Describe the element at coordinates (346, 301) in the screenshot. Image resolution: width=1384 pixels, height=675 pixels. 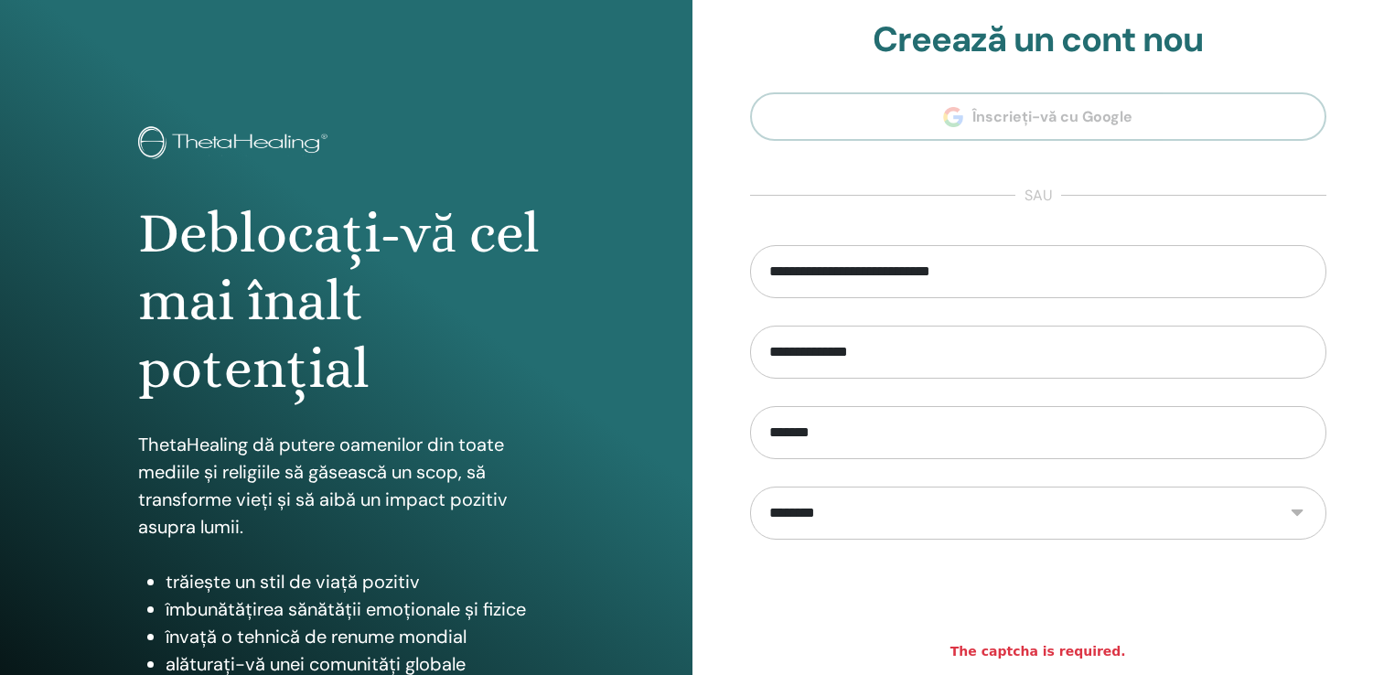
I see `h1: Deblocați-vă cel mai înalt potențial` at that location.